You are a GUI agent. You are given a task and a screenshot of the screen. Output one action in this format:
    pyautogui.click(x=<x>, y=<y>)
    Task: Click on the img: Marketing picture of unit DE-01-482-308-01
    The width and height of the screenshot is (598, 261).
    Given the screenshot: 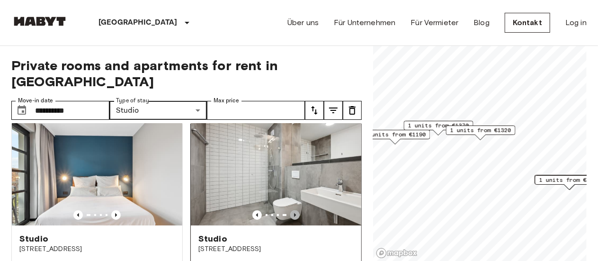 What is the action you would take?
    pyautogui.click(x=97, y=169)
    